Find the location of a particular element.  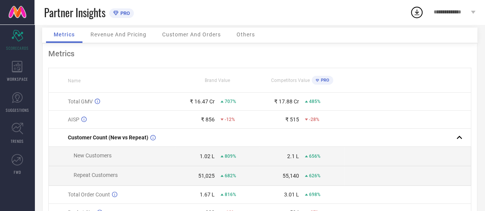

span: 707% is located at coordinates (230, 102).